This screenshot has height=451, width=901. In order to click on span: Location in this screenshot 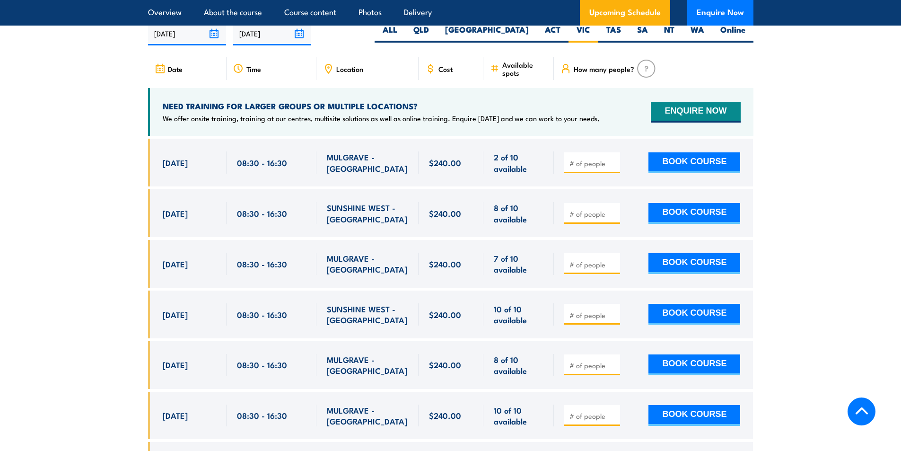, I will do `click(350, 69)`.